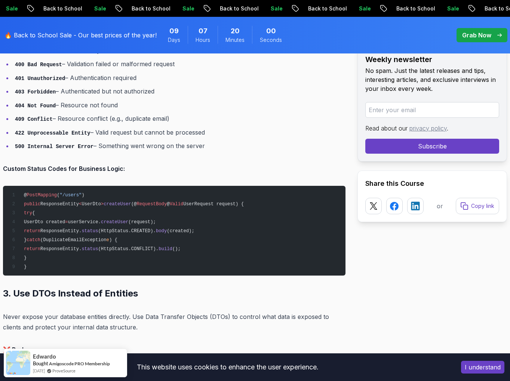  Describe the element at coordinates (18, 363) in the screenshot. I see `img: provesource social proof notification image` at that location.